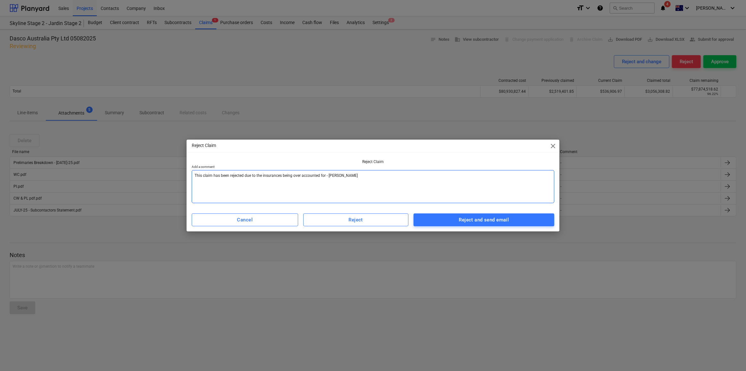 The image size is (746, 371). What do you see at coordinates (730, 355) in the screenshot?
I see `div: Chat Widget` at bounding box center [730, 355].